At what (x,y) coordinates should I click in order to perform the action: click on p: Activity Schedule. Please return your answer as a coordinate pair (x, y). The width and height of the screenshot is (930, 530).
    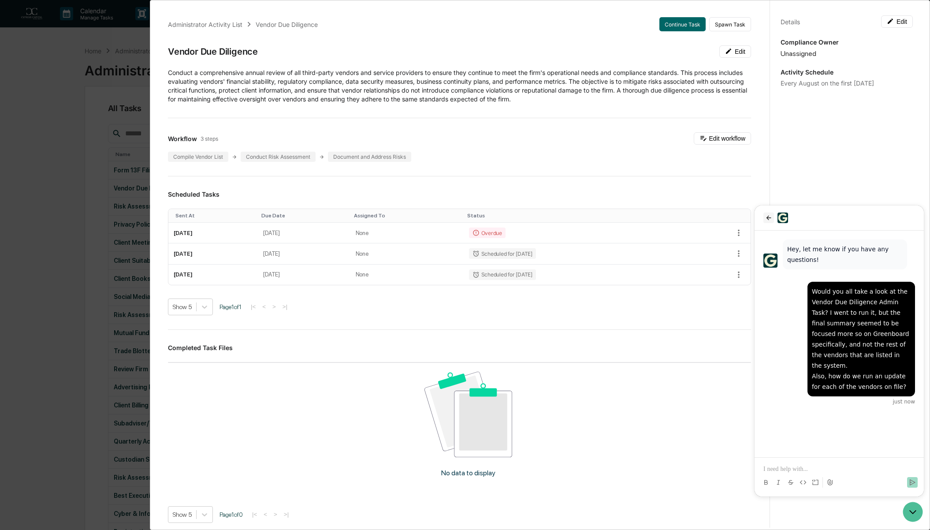
    Looking at the image, I should click on (847, 72).